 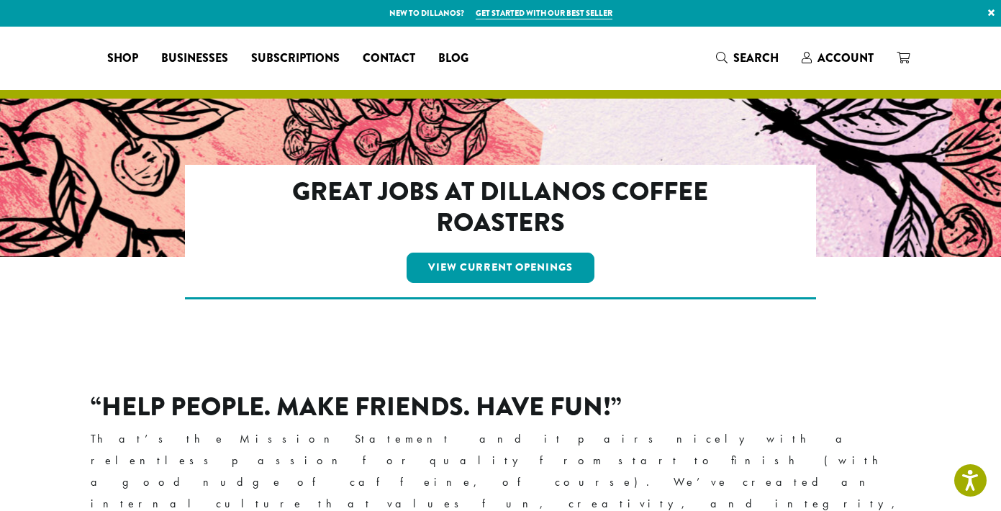 What do you see at coordinates (500, 207) in the screenshot?
I see `h2: Great Jobs at Dillanos Coffee Roasters` at bounding box center [500, 207].